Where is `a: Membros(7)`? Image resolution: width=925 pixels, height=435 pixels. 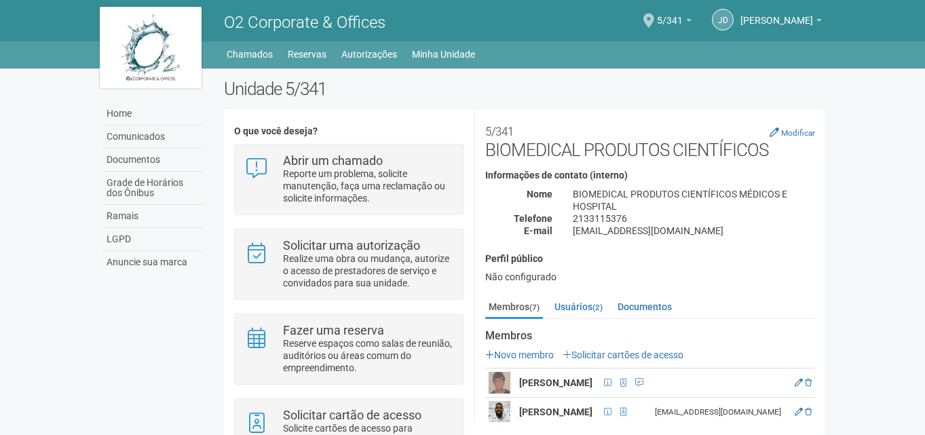
a: Membros(7) is located at coordinates (514, 307).